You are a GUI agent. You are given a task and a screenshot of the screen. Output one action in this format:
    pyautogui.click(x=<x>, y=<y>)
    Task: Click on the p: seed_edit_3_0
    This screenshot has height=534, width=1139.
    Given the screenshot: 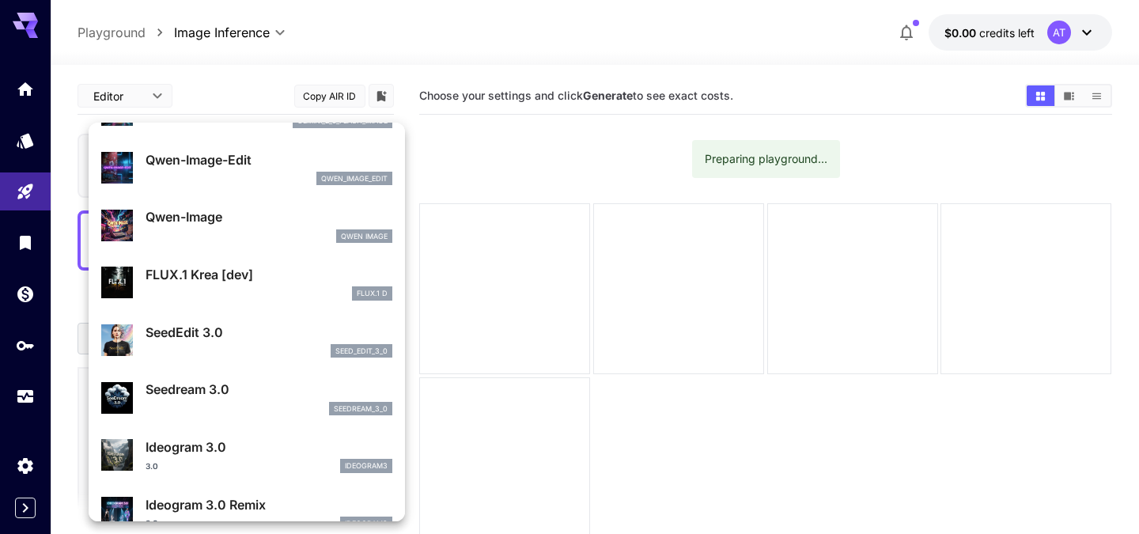 What is the action you would take?
    pyautogui.click(x=361, y=351)
    